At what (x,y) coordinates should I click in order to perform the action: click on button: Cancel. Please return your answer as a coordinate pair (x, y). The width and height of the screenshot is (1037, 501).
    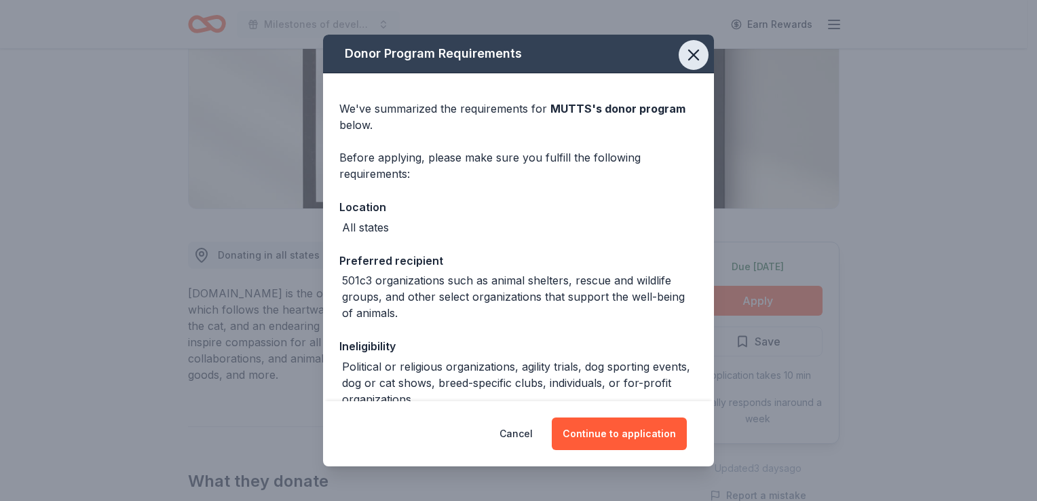
    Looking at the image, I should click on (516, 434).